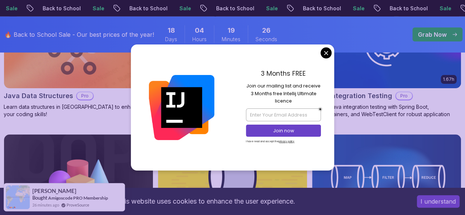 Image resolution: width=465 pixels, height=215 pixels. I want to click on span: Bought, so click(40, 198).